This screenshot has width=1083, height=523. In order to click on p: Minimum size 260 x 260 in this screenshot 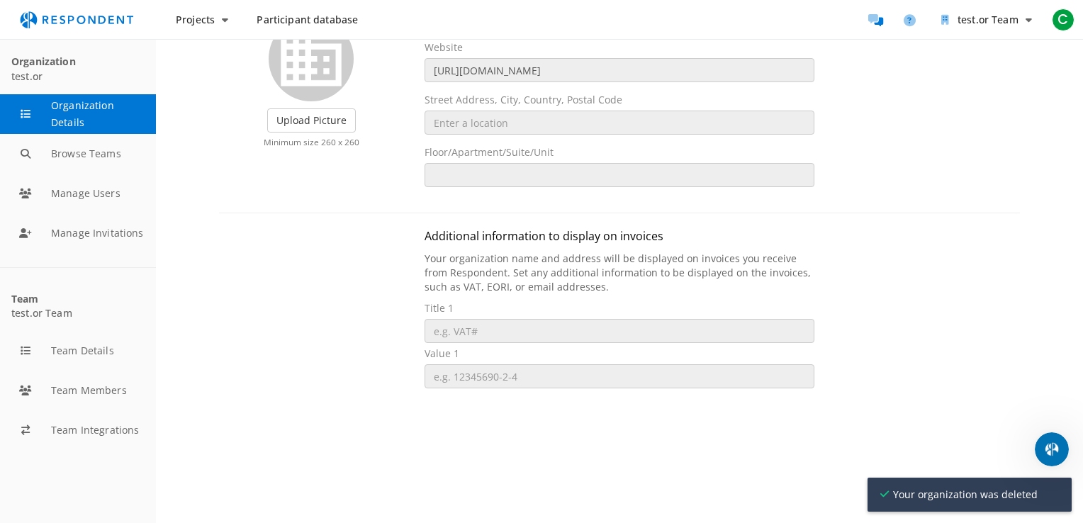, I will do `click(311, 142)`.